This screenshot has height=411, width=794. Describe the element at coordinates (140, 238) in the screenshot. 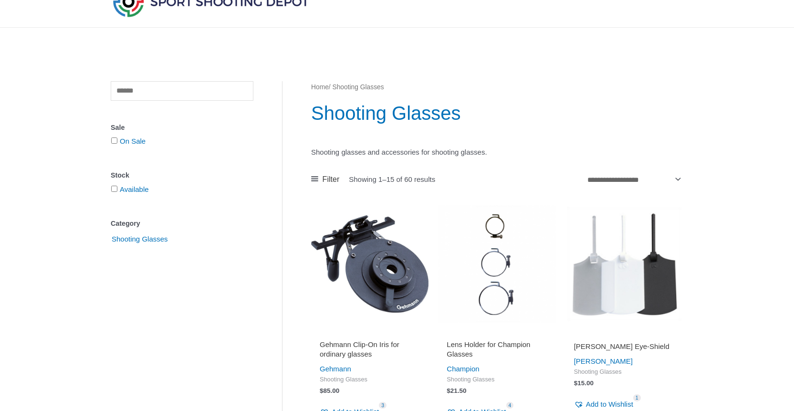

I see `a: Shooting Glasses` at that location.